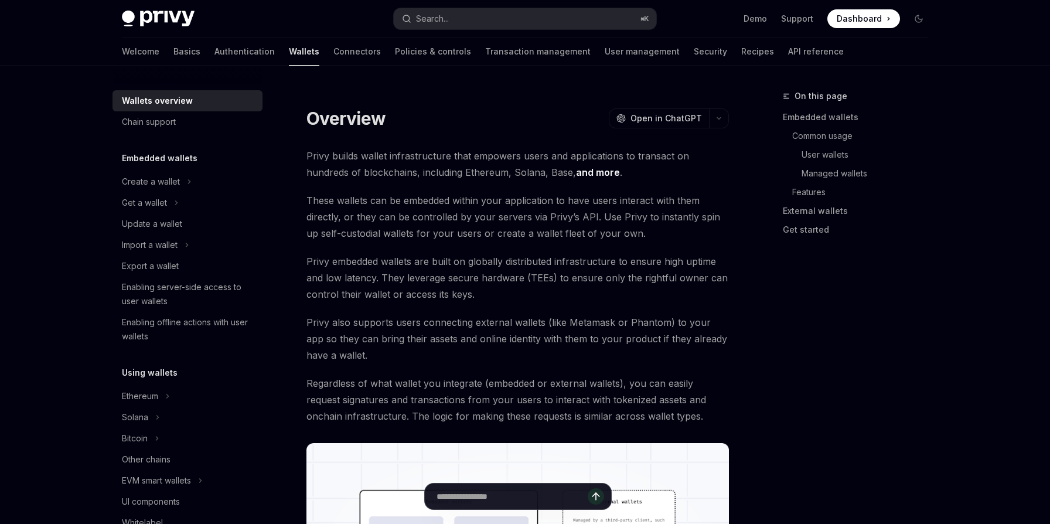 This screenshot has height=524, width=1050. I want to click on div: Wallets overview, so click(157, 101).